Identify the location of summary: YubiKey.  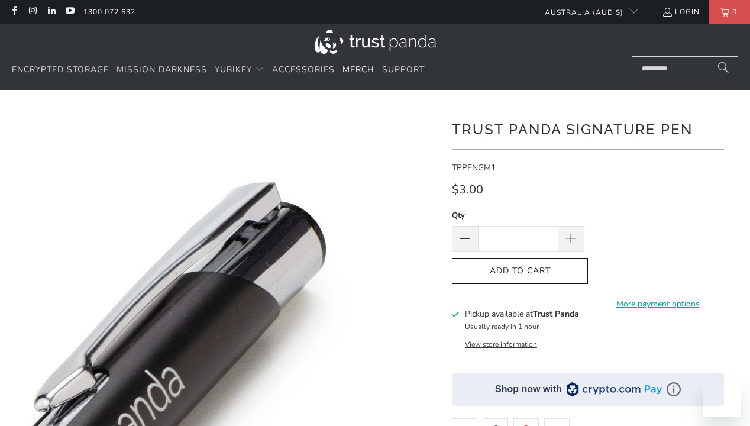
(240, 70).